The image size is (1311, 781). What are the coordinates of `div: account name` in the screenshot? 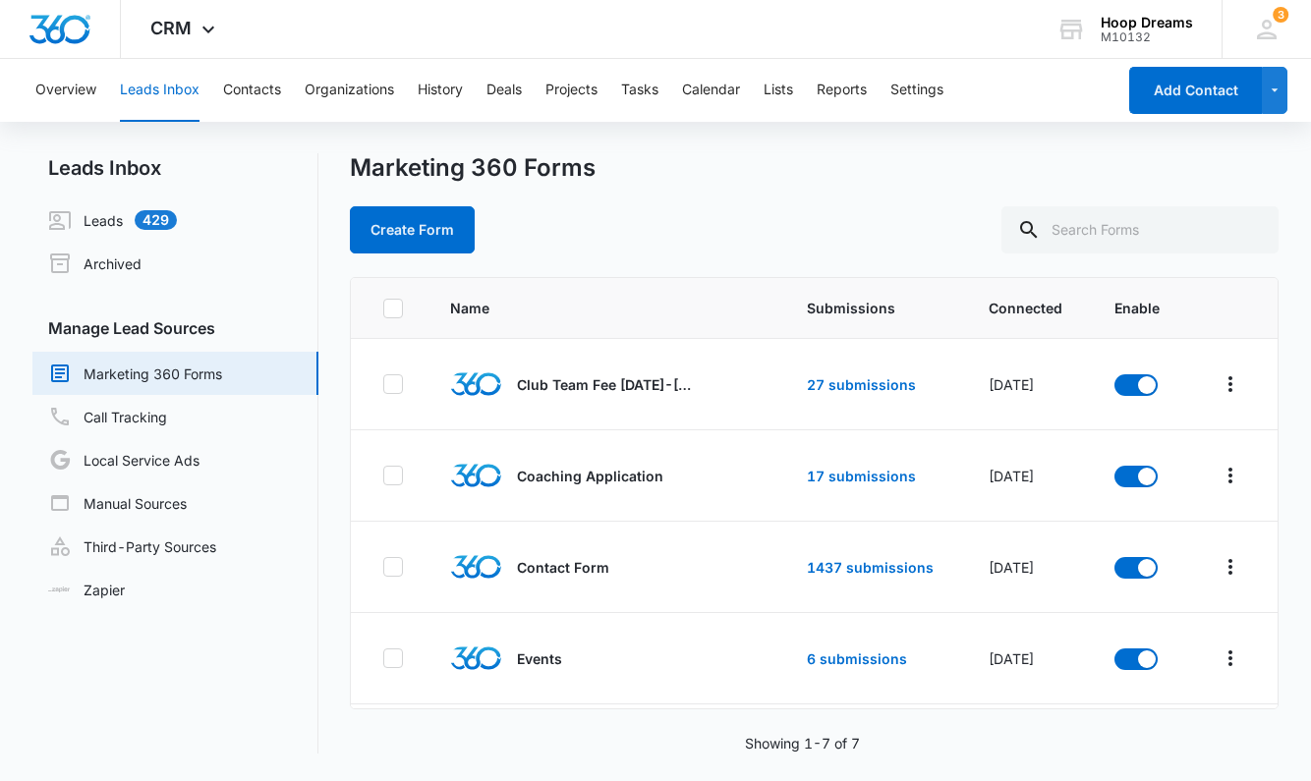 It's located at (1147, 23).